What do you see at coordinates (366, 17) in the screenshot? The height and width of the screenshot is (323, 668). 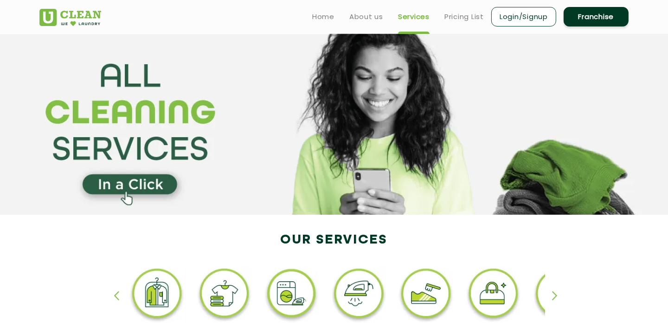 I see `a: About us` at bounding box center [366, 17].